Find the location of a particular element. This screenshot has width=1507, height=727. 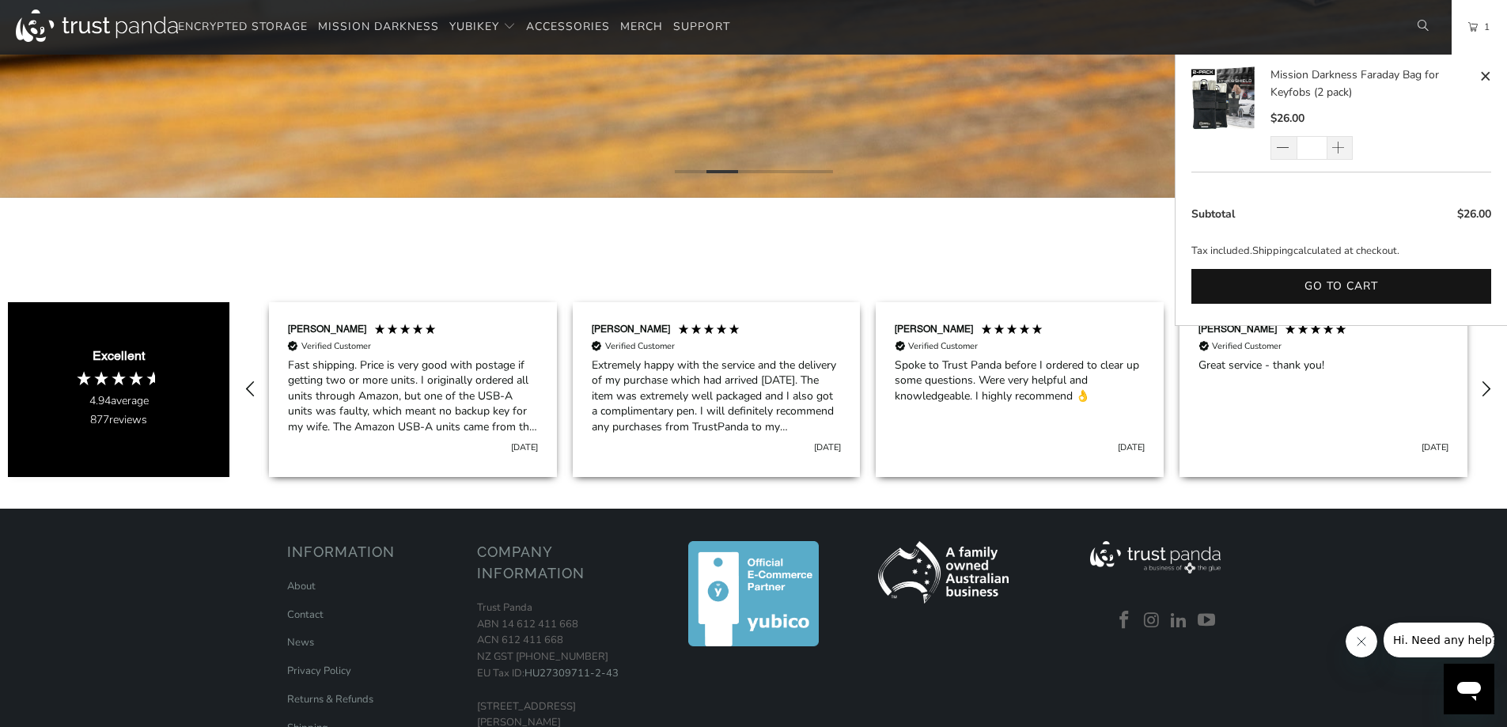

span: 1 is located at coordinates (1484, 27).